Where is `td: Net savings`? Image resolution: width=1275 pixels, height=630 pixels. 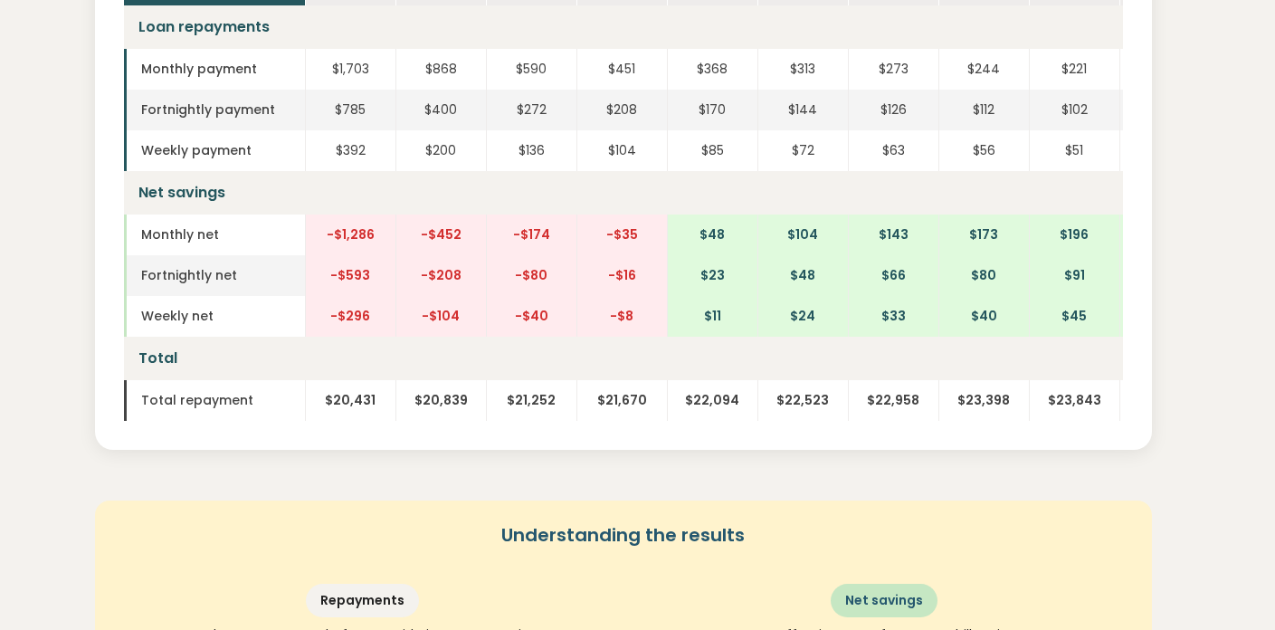
td: Net savings is located at coordinates (667, 193).